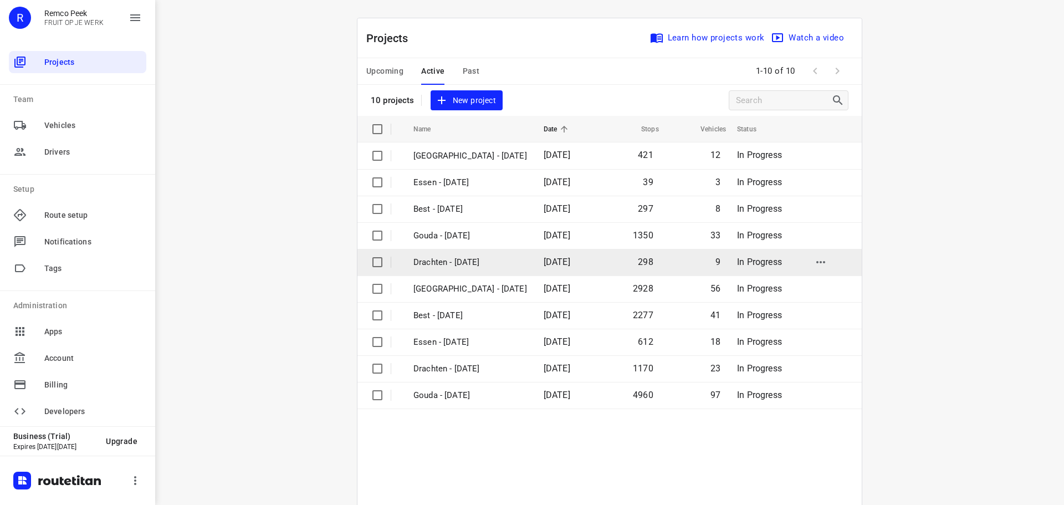 The image size is (1064, 505). I want to click on div: Apps, so click(78, 331).